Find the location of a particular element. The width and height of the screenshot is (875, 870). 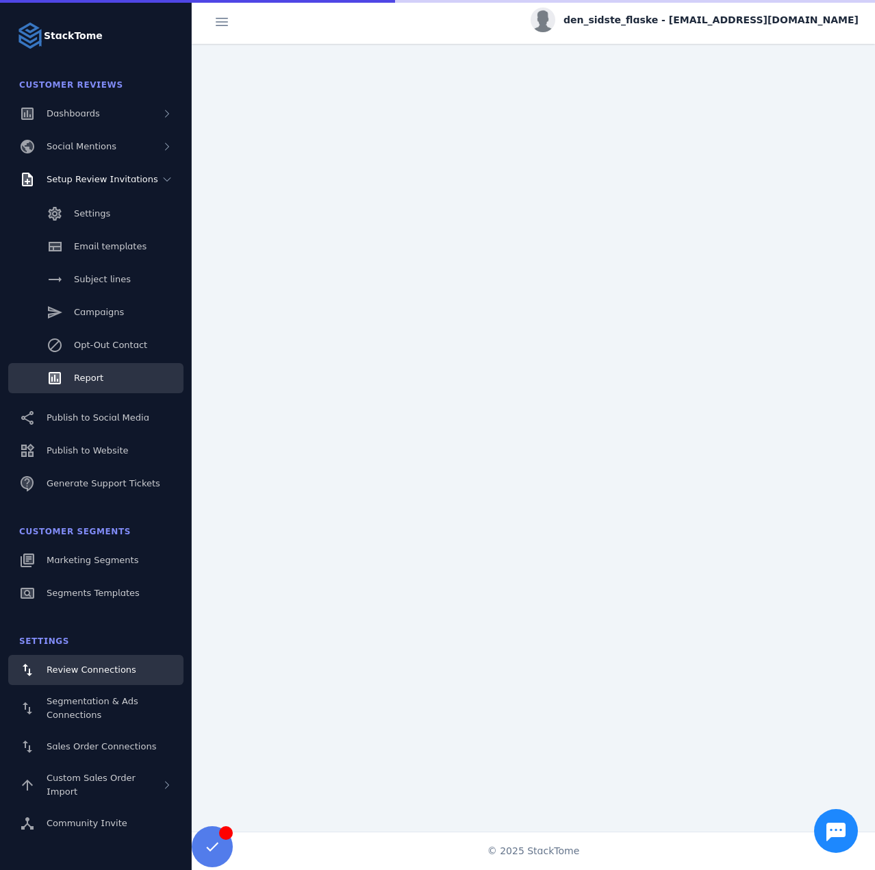

a: Sales Order Connections is located at coordinates (96, 746).